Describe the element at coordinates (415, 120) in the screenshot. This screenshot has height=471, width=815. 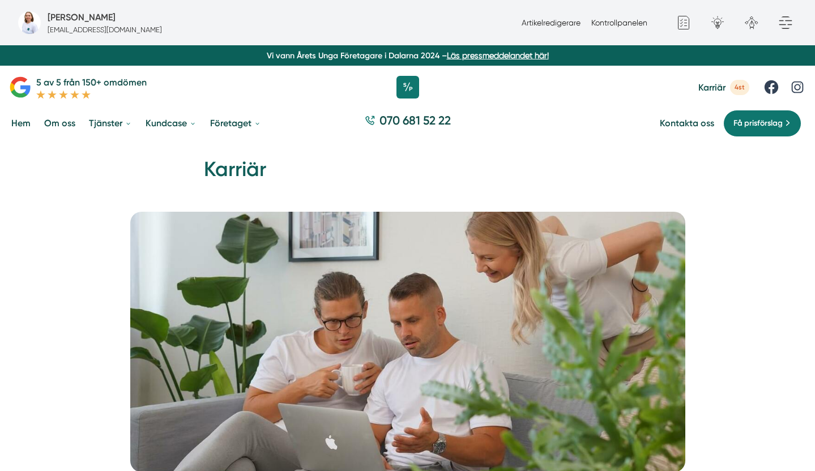
I see `span: 070 681 52 22` at that location.